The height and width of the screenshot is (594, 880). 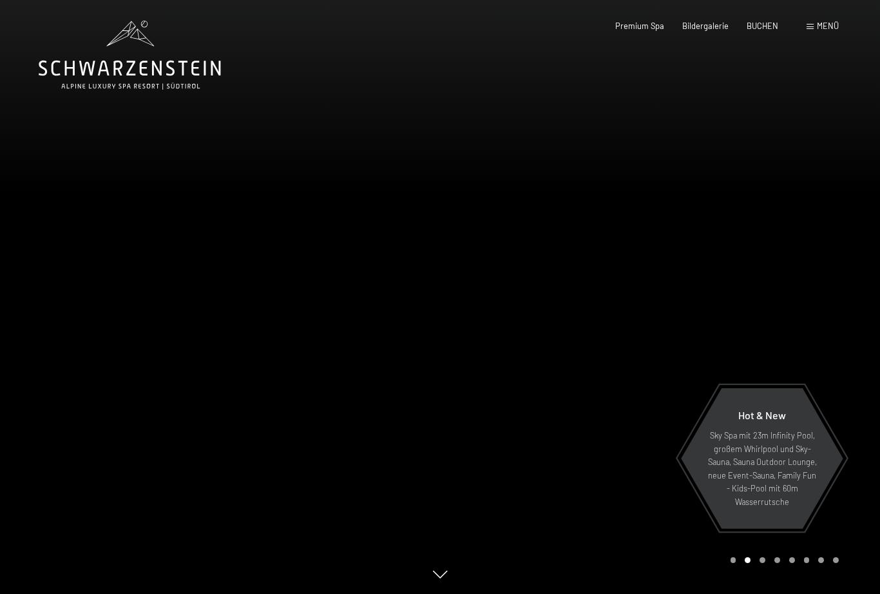 What do you see at coordinates (821, 559) in the screenshot?
I see `div: Carousel Page 7` at bounding box center [821, 559].